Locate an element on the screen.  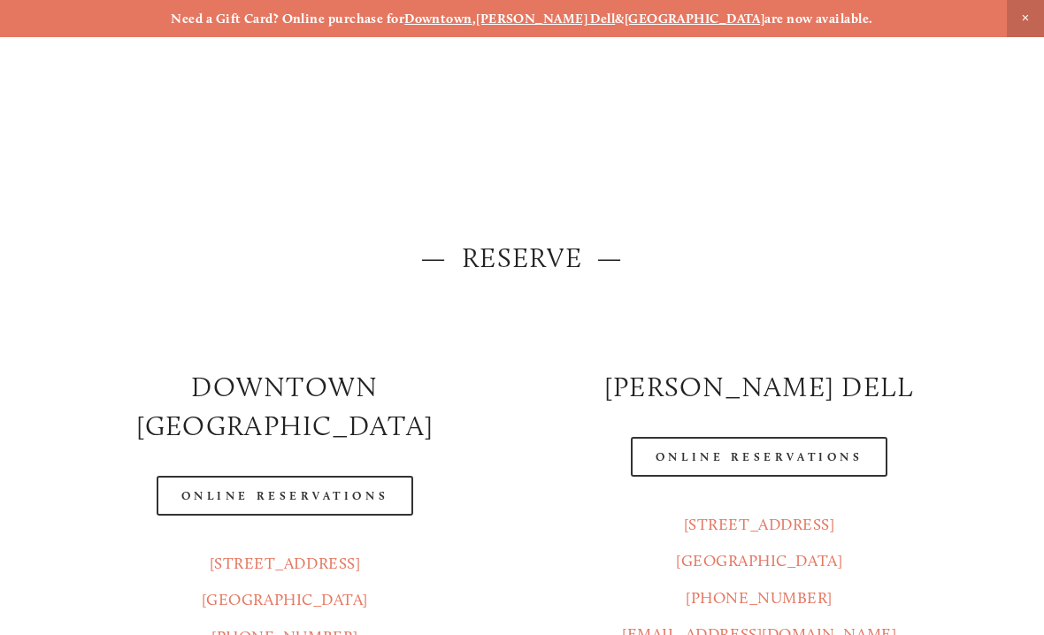
img: Amaro's Table is located at coordinates (75, 75).